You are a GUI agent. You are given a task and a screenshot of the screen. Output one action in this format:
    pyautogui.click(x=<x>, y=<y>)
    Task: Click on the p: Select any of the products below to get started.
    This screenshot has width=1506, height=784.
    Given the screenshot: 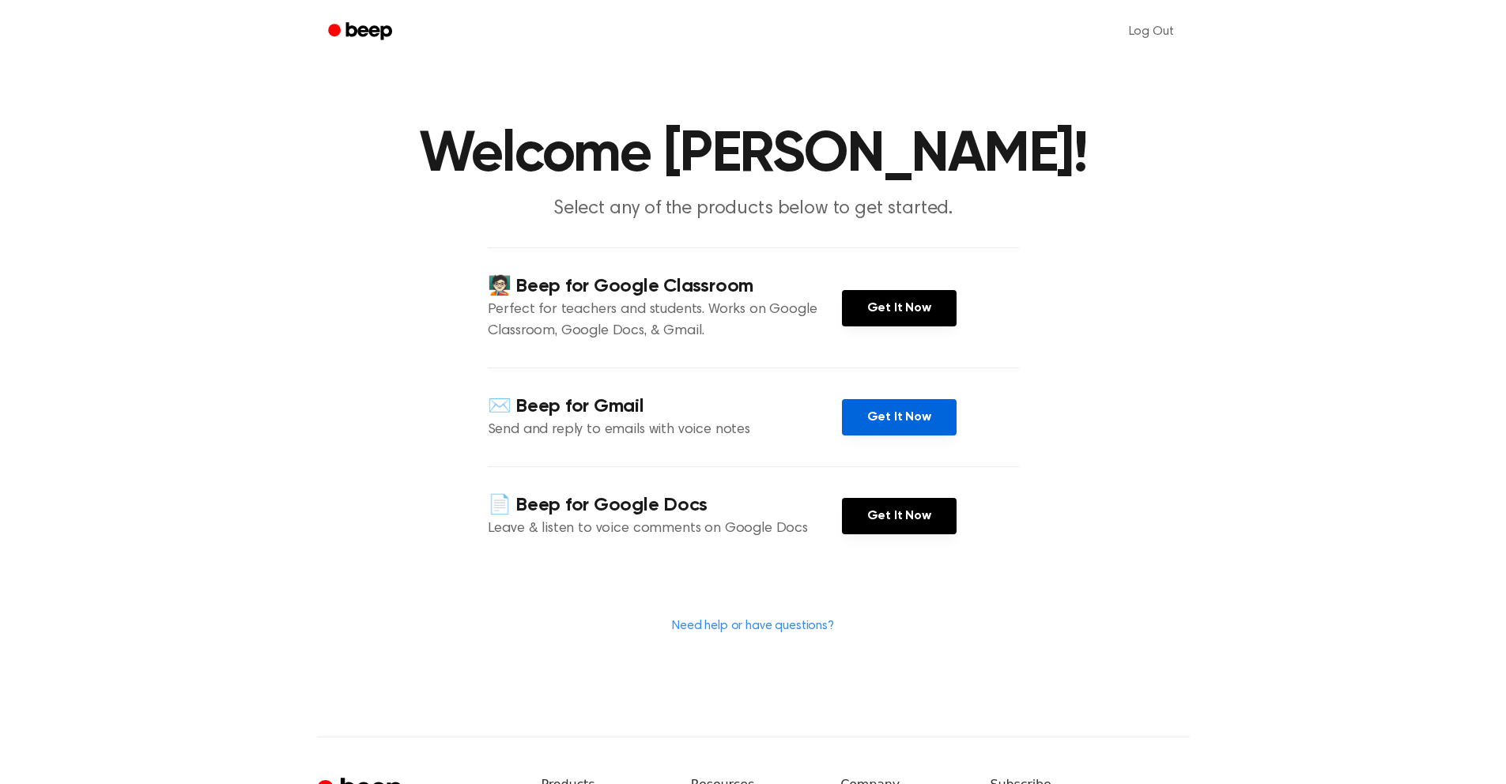 What is the action you would take?
    pyautogui.click(x=753, y=209)
    